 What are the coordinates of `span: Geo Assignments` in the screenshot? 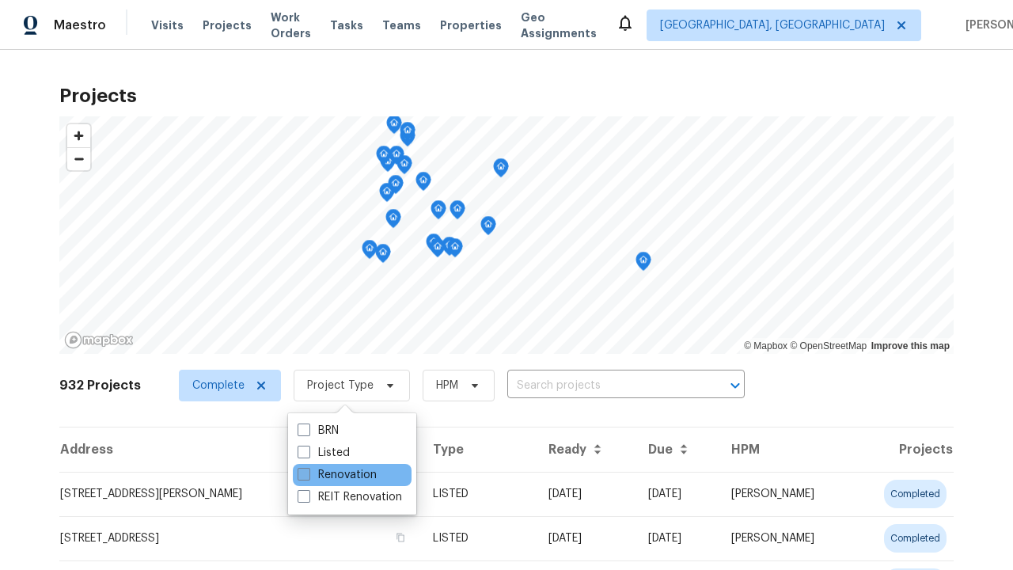 It's located at (559, 25).